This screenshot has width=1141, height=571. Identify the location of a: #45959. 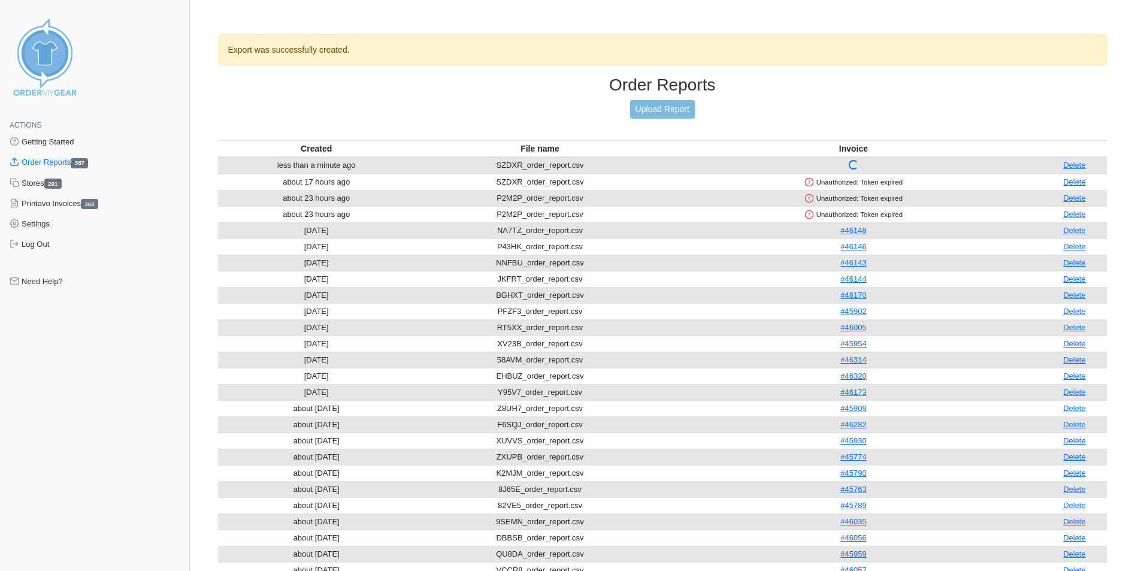
(853, 554).